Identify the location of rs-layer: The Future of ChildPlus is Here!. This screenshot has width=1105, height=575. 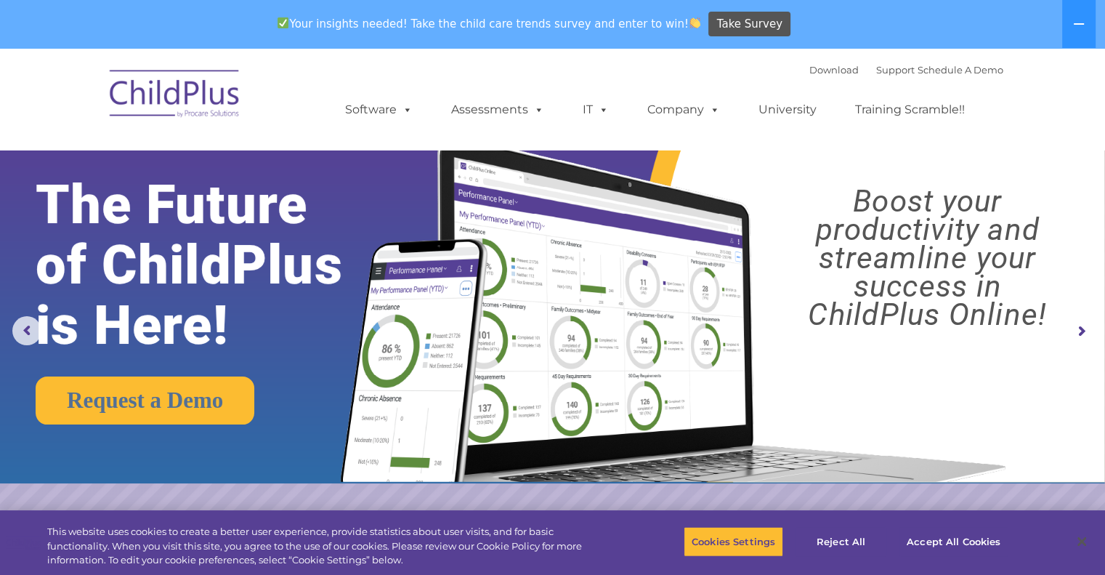
(212, 264).